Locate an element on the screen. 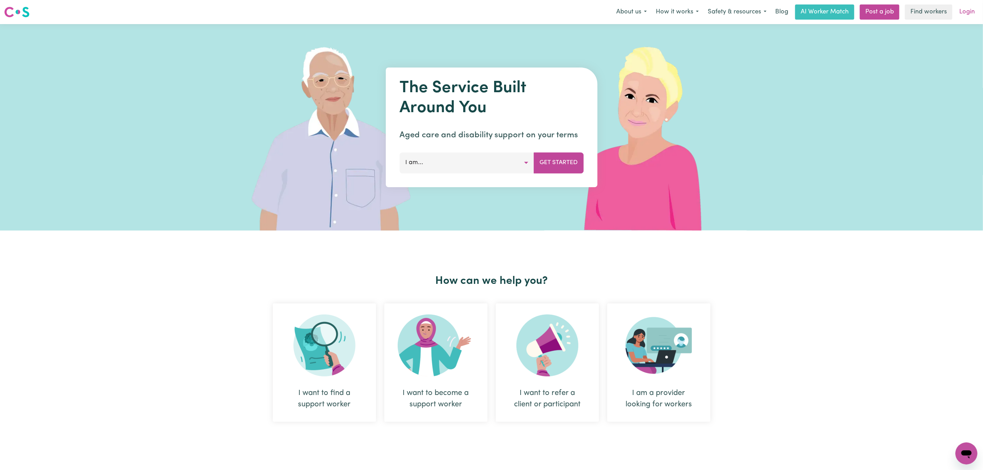 The width and height of the screenshot is (983, 470). img: Provider is located at coordinates (659, 346).